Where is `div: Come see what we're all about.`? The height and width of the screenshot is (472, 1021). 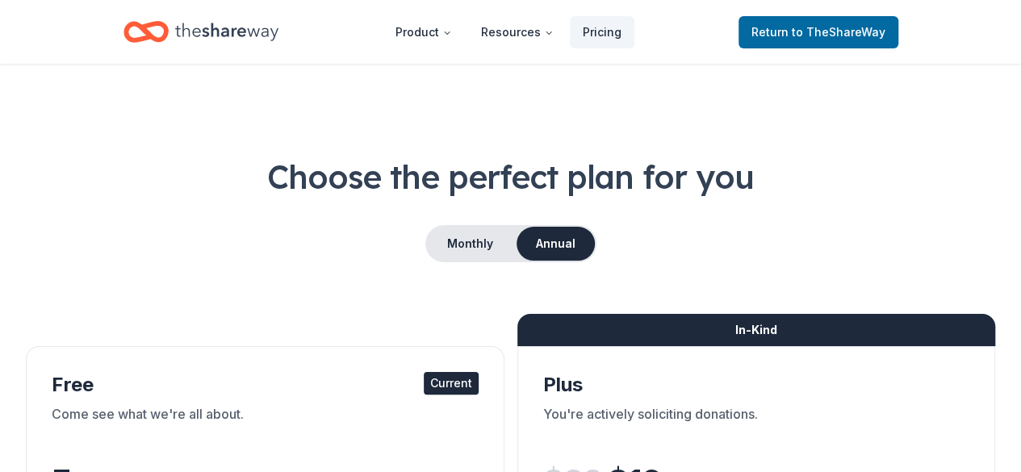 div: Come see what we're all about. is located at coordinates (265, 427).